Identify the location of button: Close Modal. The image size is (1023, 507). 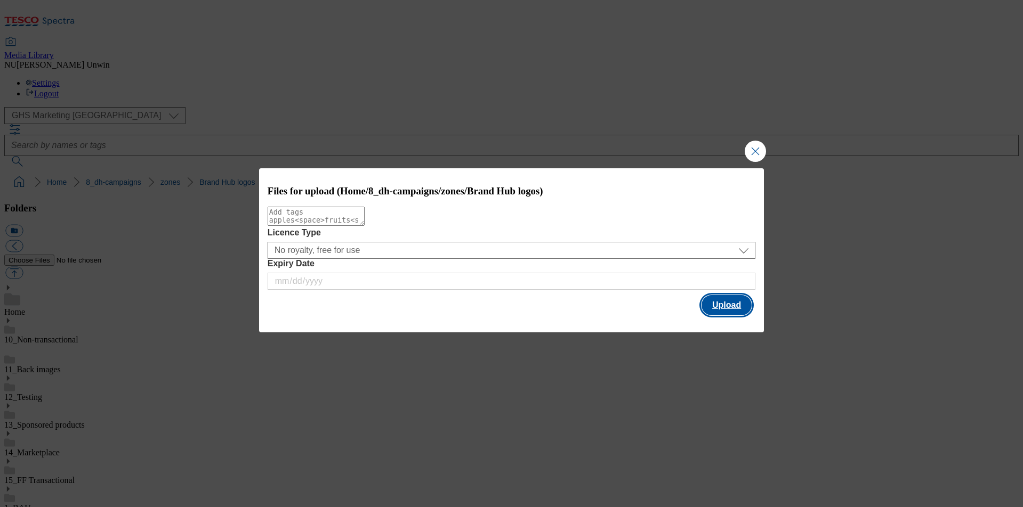
(755, 151).